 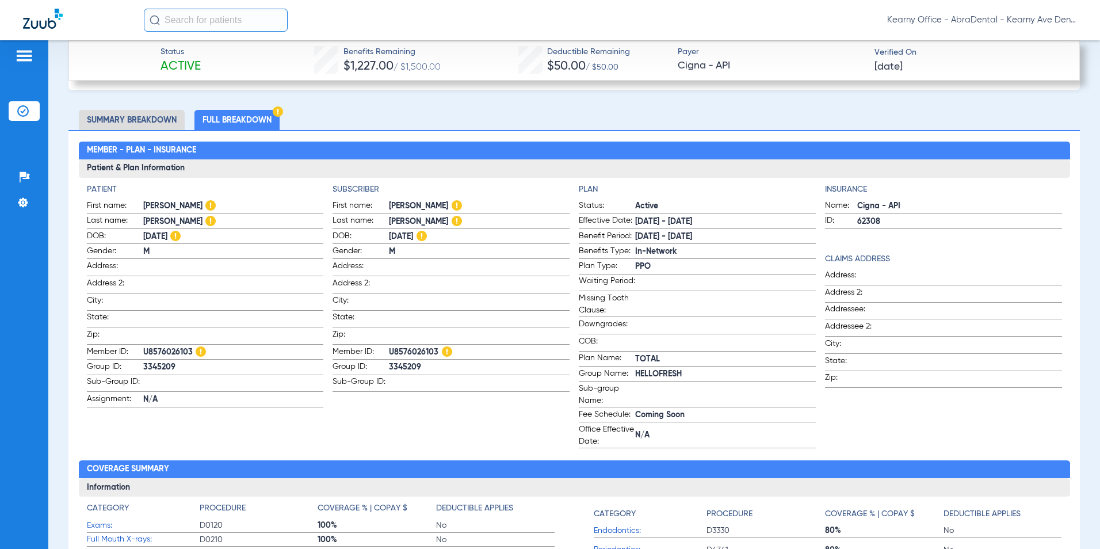 I want to click on div: Chat Widget, so click(x=1071, y=521).